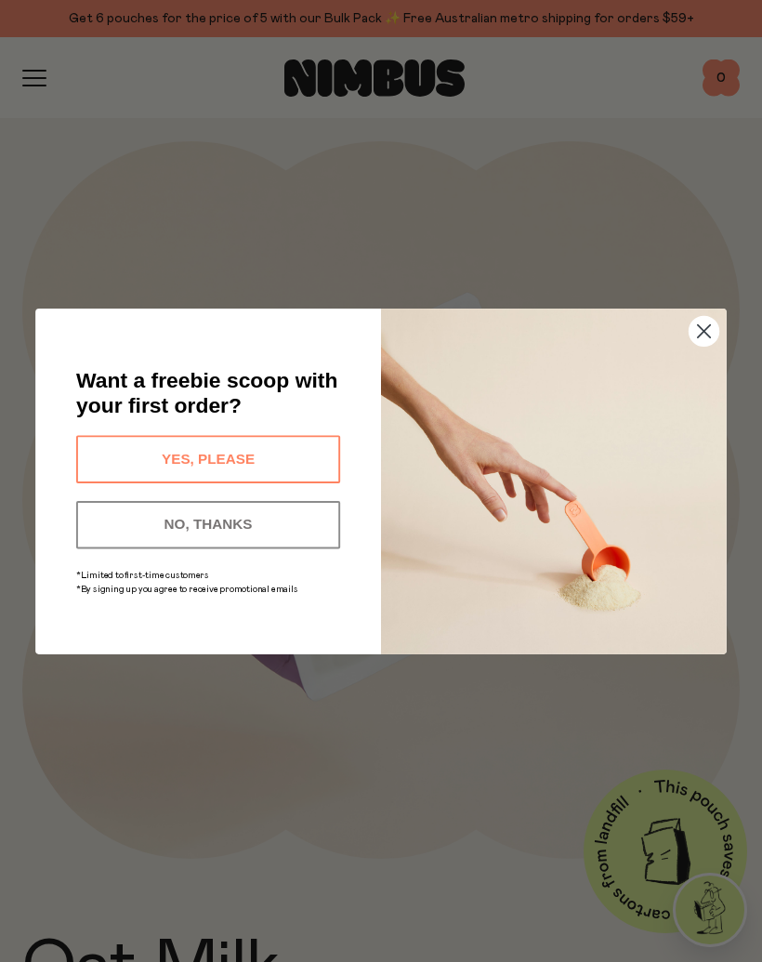 This screenshot has height=962, width=762. Describe the element at coordinates (187, 589) in the screenshot. I see `span: *By signing up you agree to receive promotional emails` at that location.